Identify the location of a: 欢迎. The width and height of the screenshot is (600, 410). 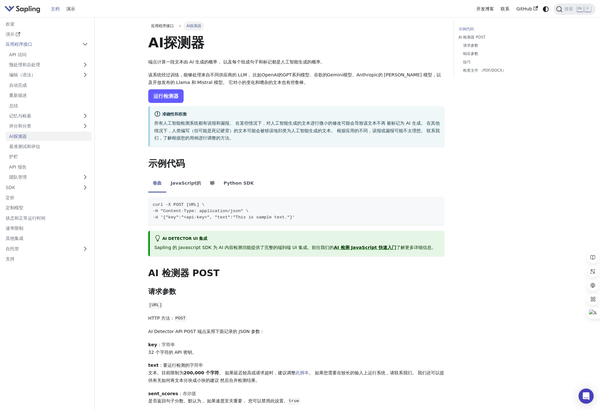
(47, 24).